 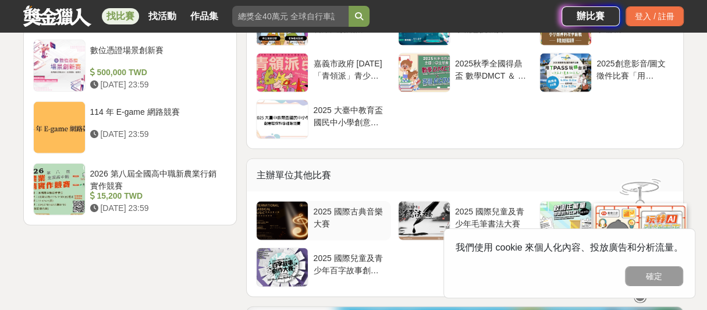 What do you see at coordinates (162, 16) in the screenshot?
I see `a: 找活動` at bounding box center [162, 16].